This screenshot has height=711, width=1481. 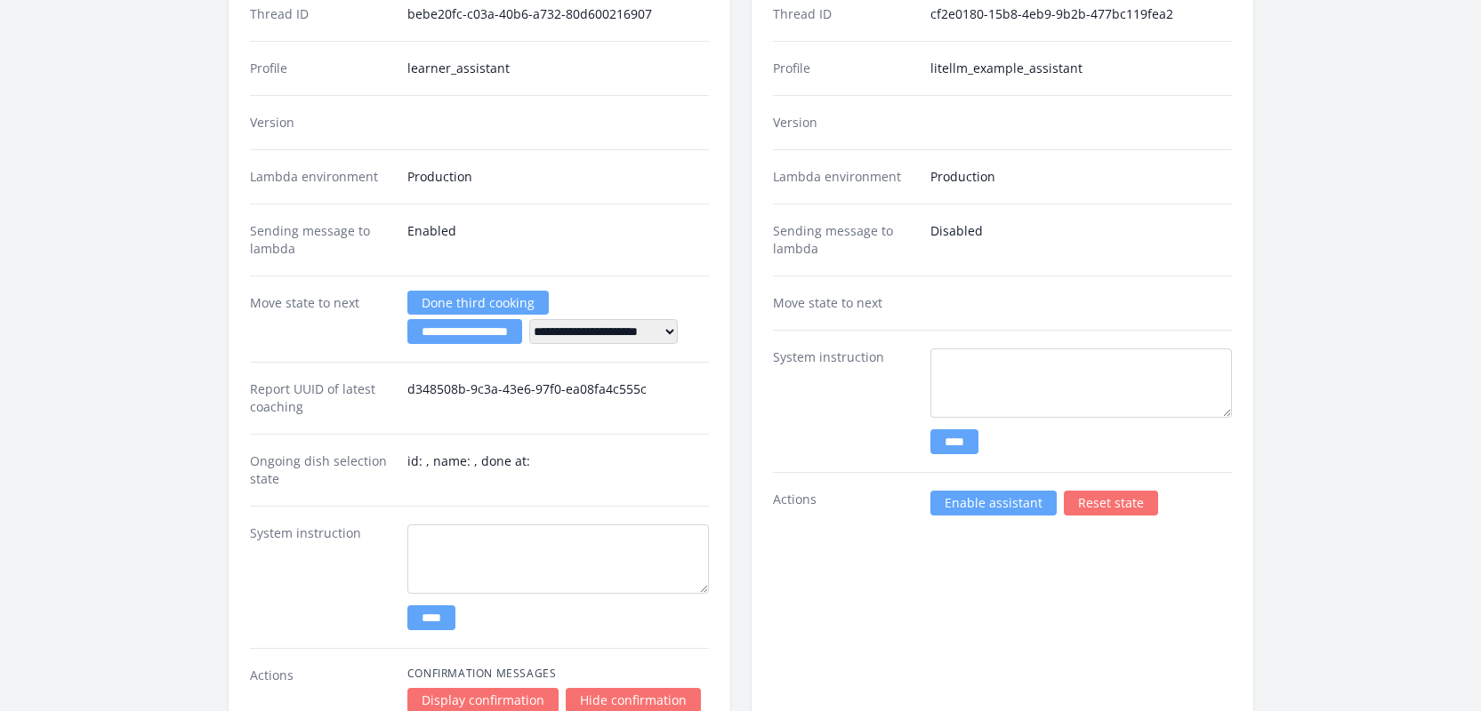 What do you see at coordinates (844, 503) in the screenshot?
I see `dt: Actions` at bounding box center [844, 503].